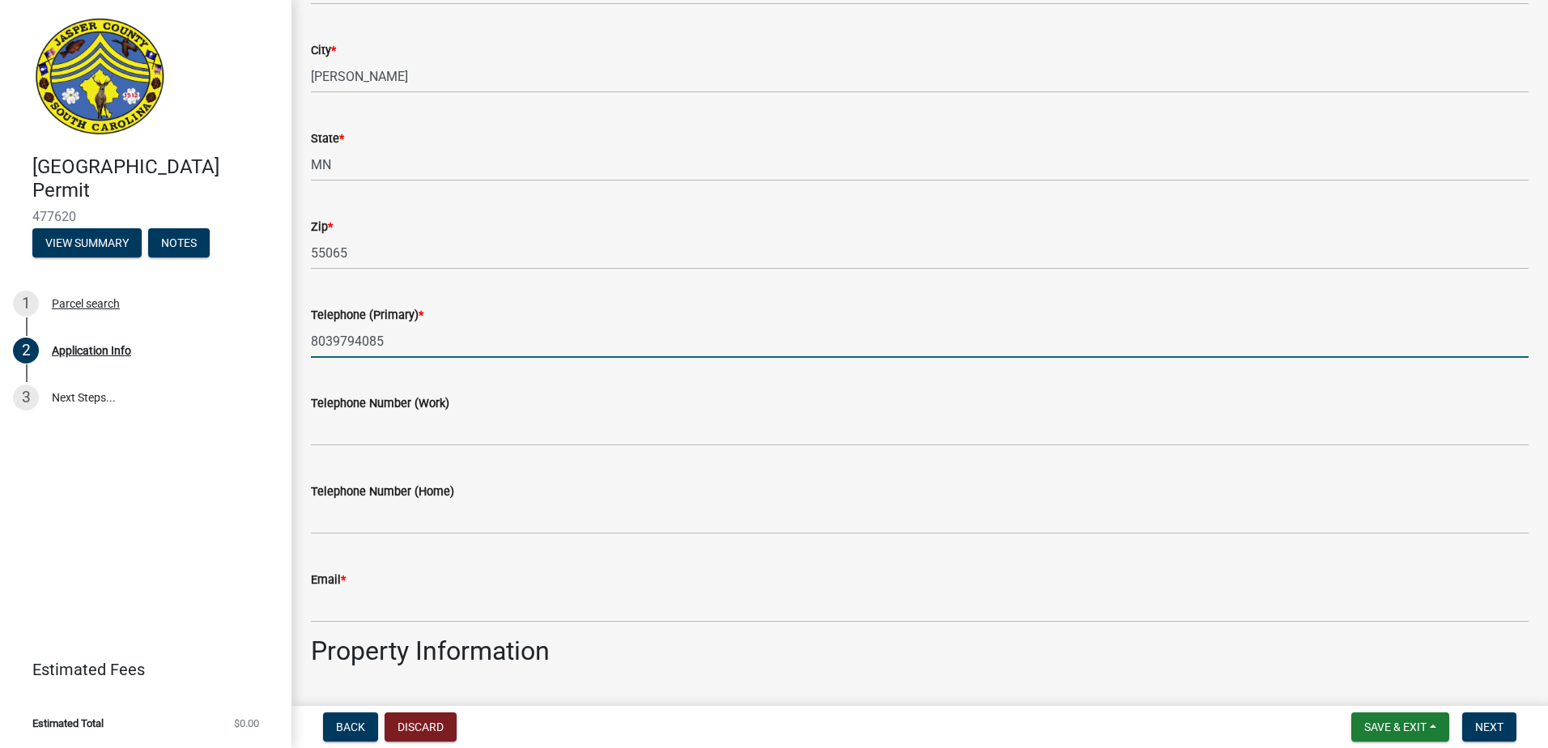  I want to click on button: Notes, so click(179, 243).